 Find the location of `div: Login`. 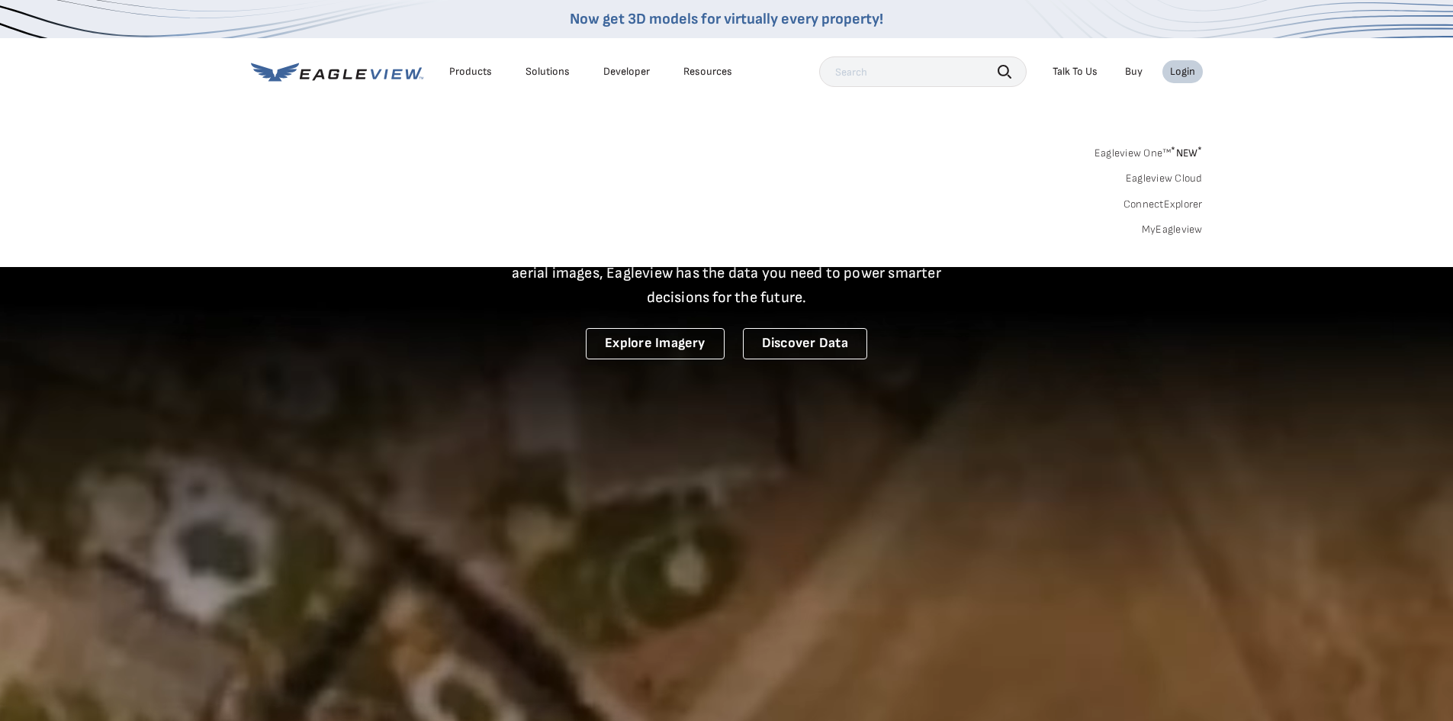

div: Login is located at coordinates (1182, 72).